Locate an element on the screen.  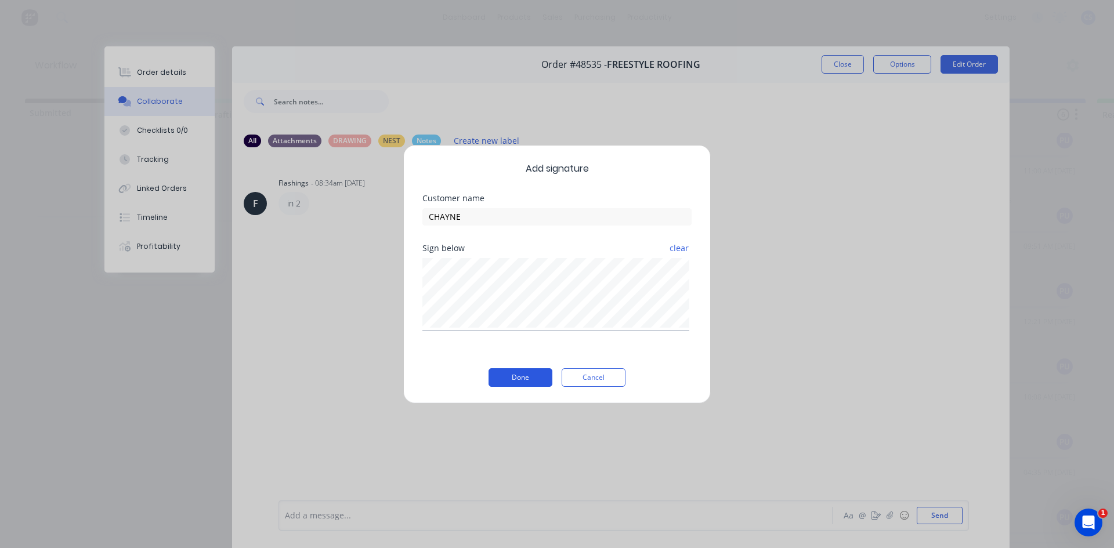
input: Enter customer name is located at coordinates (557, 217).